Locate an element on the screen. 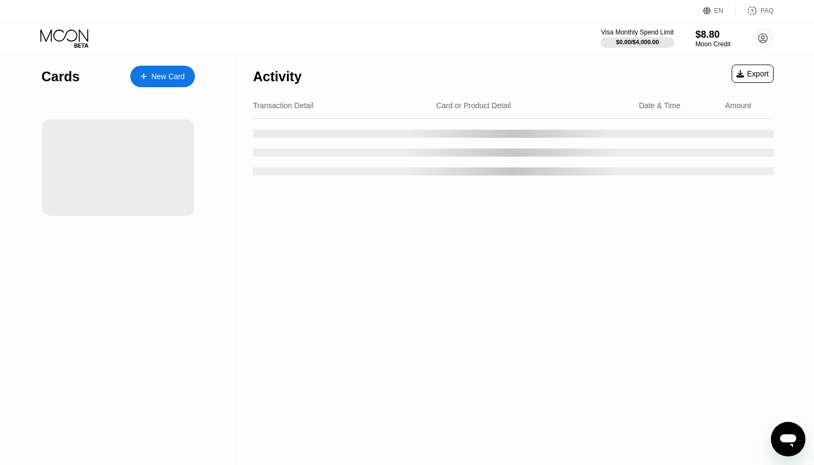 The image size is (814, 465). div: Export is located at coordinates (753, 74).